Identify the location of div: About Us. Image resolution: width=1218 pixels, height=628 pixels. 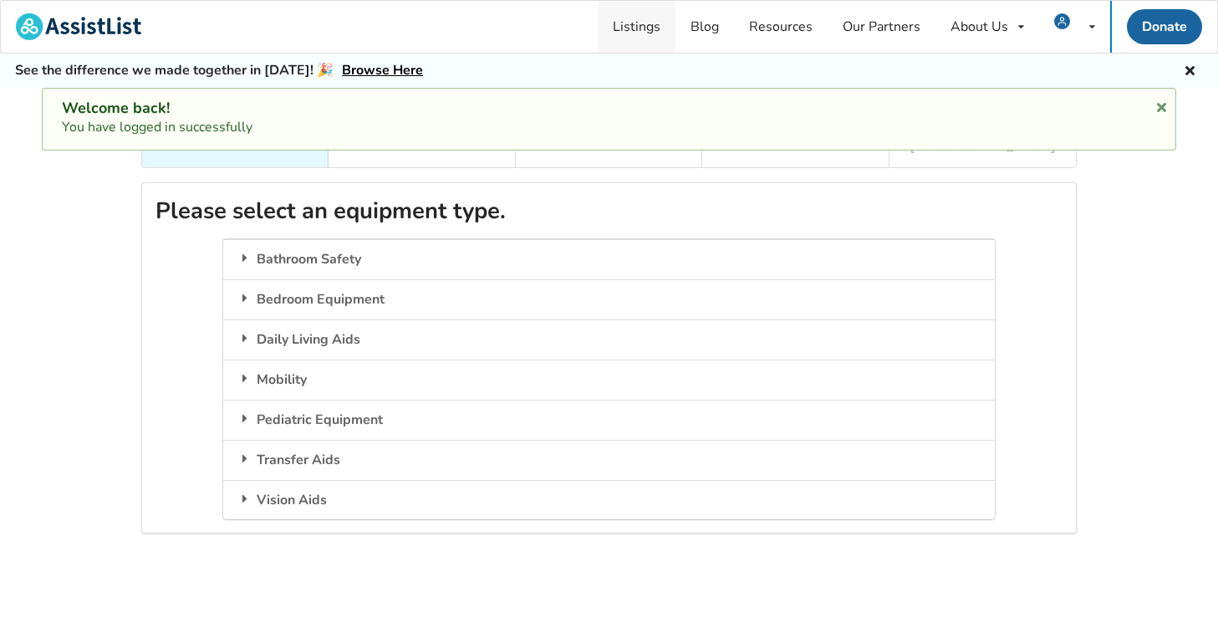
(979, 27).